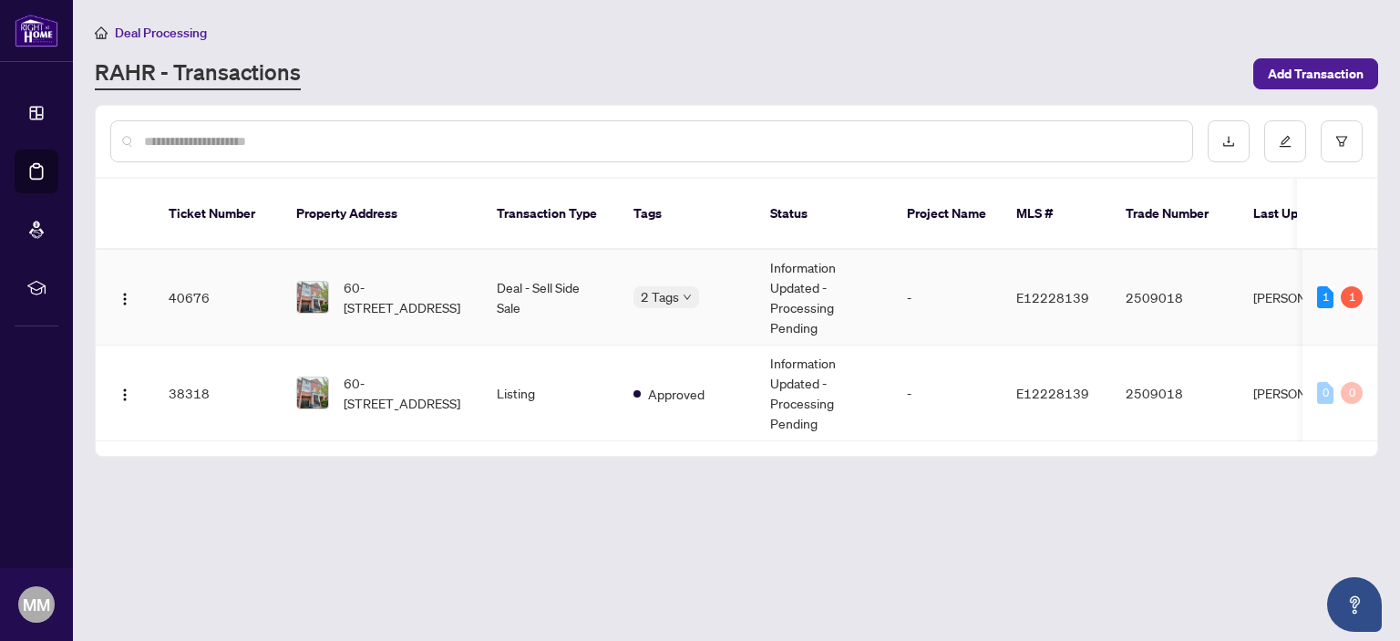 The image size is (1400, 641). Describe the element at coordinates (198, 74) in the screenshot. I see `a: RAHR - Transactions` at that location.